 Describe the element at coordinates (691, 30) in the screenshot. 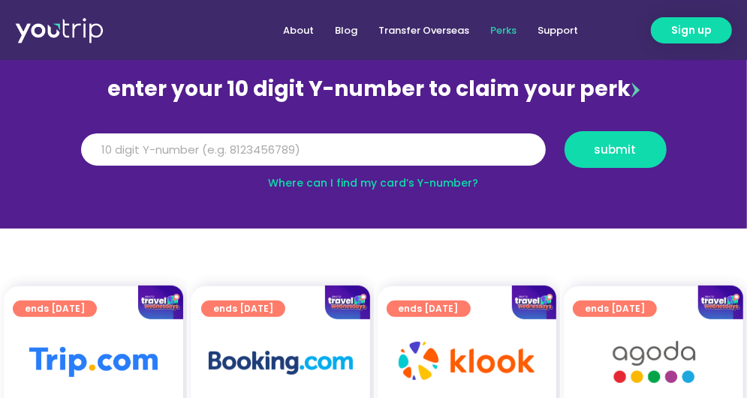

I see `span: Sign up` at that location.